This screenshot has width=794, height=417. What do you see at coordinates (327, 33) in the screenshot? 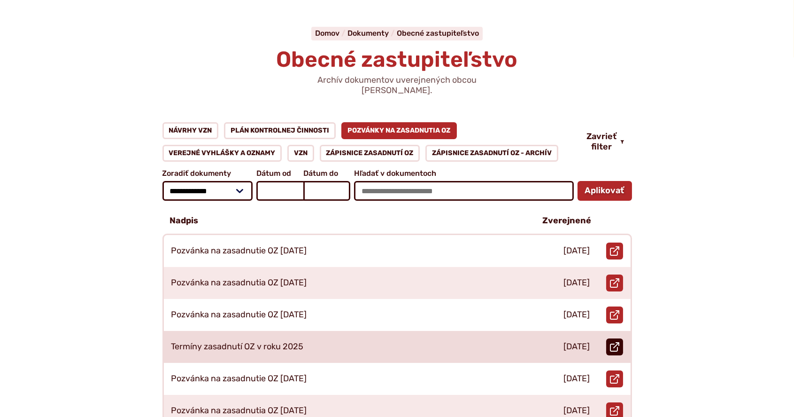
I see `span: Domov` at bounding box center [327, 33].